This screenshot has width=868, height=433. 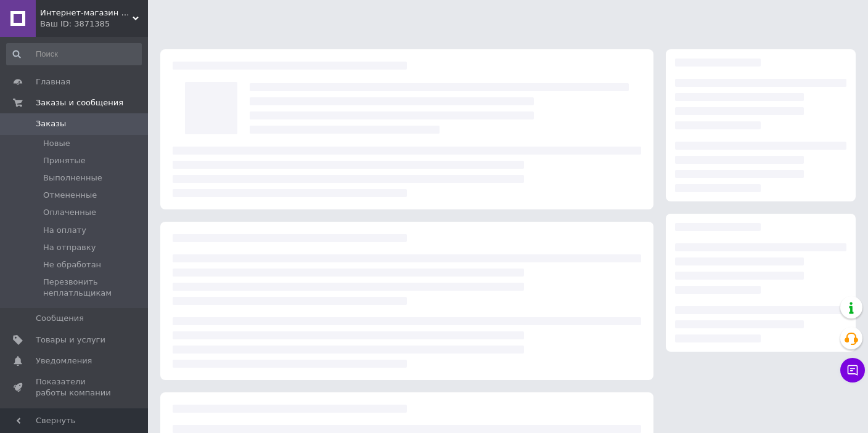 I want to click on span: Новые, so click(x=57, y=144).